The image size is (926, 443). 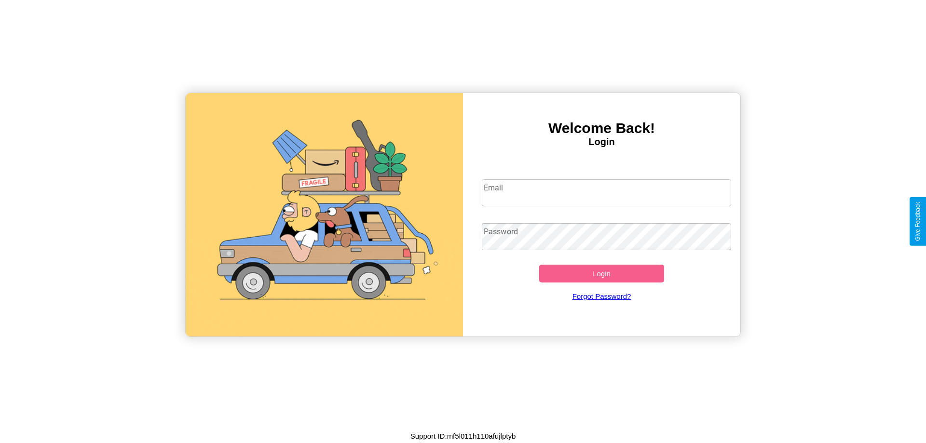 What do you see at coordinates (601, 273) in the screenshot?
I see `button: Login` at bounding box center [601, 273].